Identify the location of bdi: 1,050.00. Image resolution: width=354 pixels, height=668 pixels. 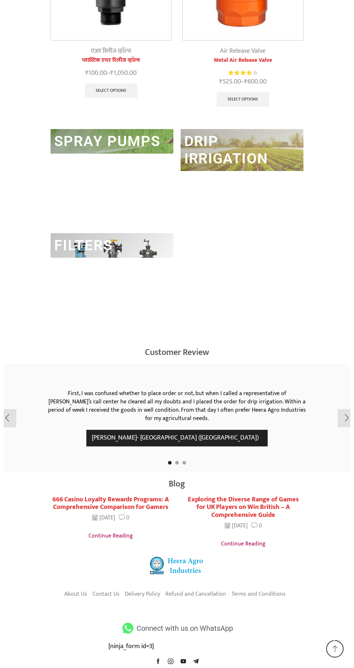
(124, 73).